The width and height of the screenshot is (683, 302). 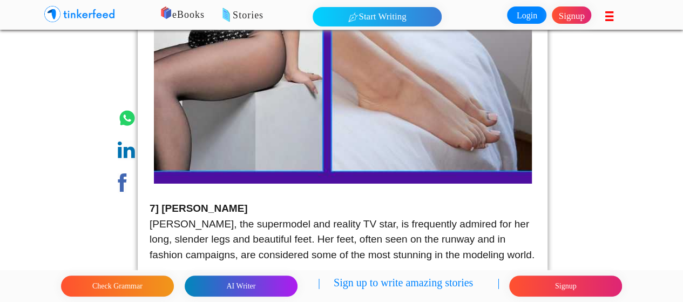 What do you see at coordinates (241, 286) in the screenshot?
I see `button: AI Writer` at bounding box center [241, 286].